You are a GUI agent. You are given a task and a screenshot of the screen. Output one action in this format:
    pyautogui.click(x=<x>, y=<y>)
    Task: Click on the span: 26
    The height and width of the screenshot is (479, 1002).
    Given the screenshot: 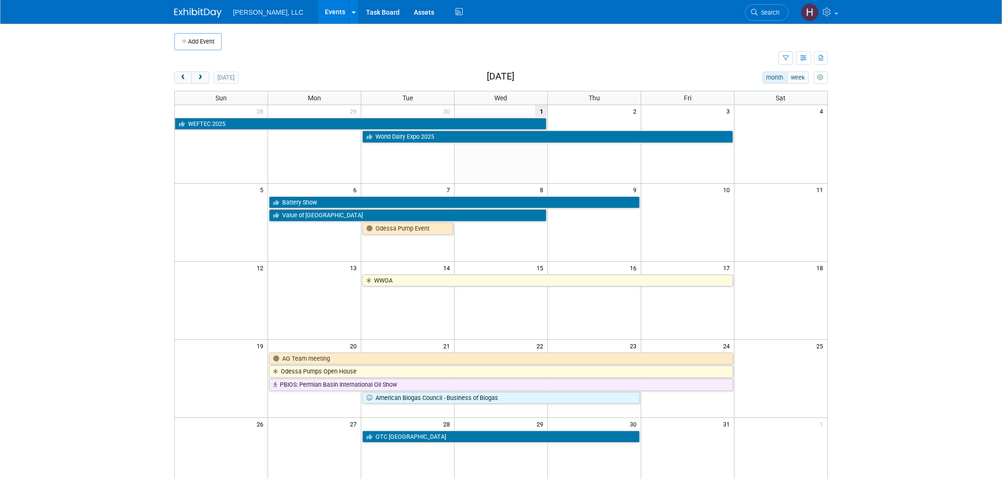 What is the action you would take?
    pyautogui.click(x=261, y=424)
    